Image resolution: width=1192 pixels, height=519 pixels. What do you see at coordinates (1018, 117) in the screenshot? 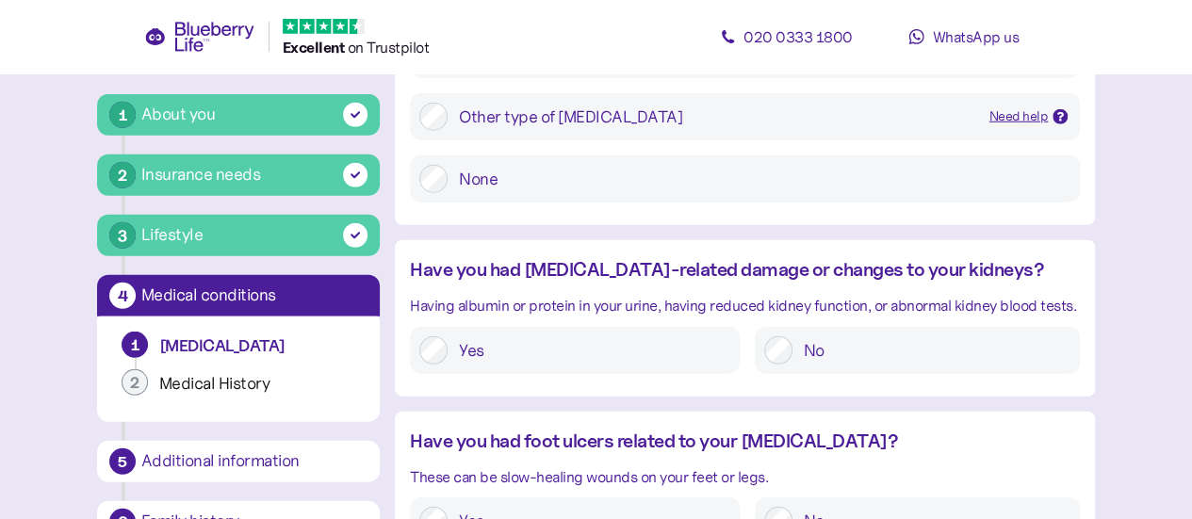
I see `div: Need help` at bounding box center [1018, 117].